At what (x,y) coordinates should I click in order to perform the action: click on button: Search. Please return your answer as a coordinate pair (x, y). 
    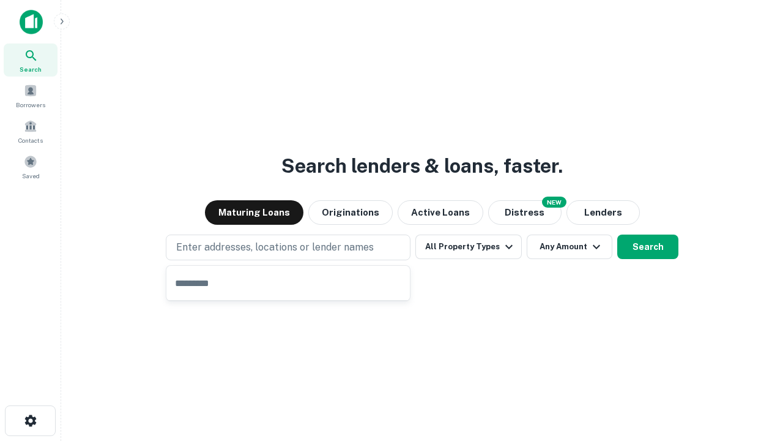
    Looking at the image, I should click on (648, 247).